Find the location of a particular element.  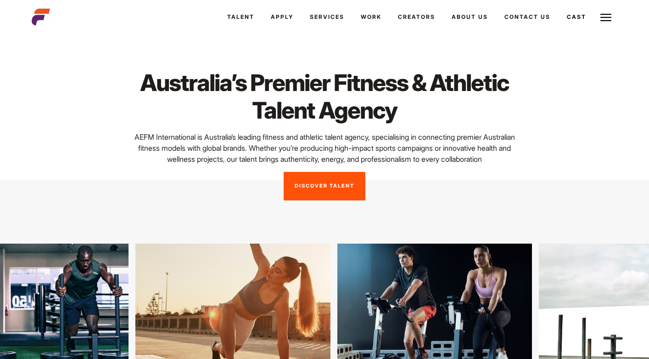

a: Apply is located at coordinates (282, 17).